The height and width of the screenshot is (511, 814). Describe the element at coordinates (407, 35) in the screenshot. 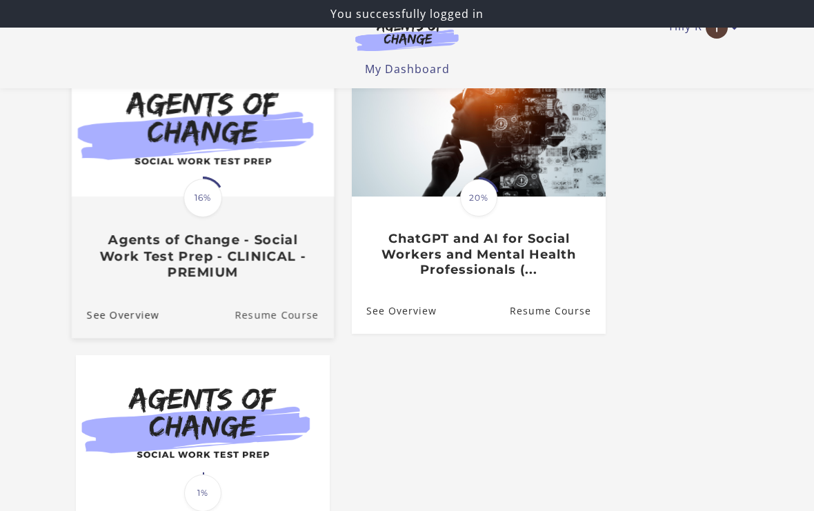

I see `img: Agents of Change Logo` at that location.